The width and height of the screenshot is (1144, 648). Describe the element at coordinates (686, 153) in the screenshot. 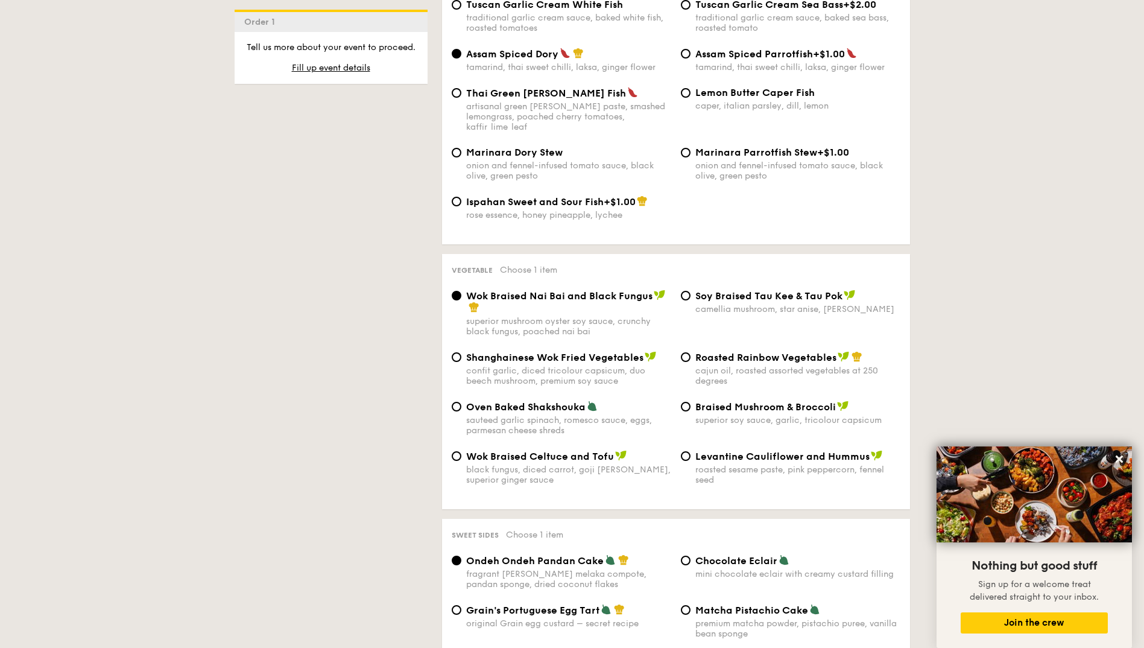

I see `input: Marinara Parrotfish Stew+$1.00onion and fennel-infused tomato sauce, black olive, green pesto` at that location.